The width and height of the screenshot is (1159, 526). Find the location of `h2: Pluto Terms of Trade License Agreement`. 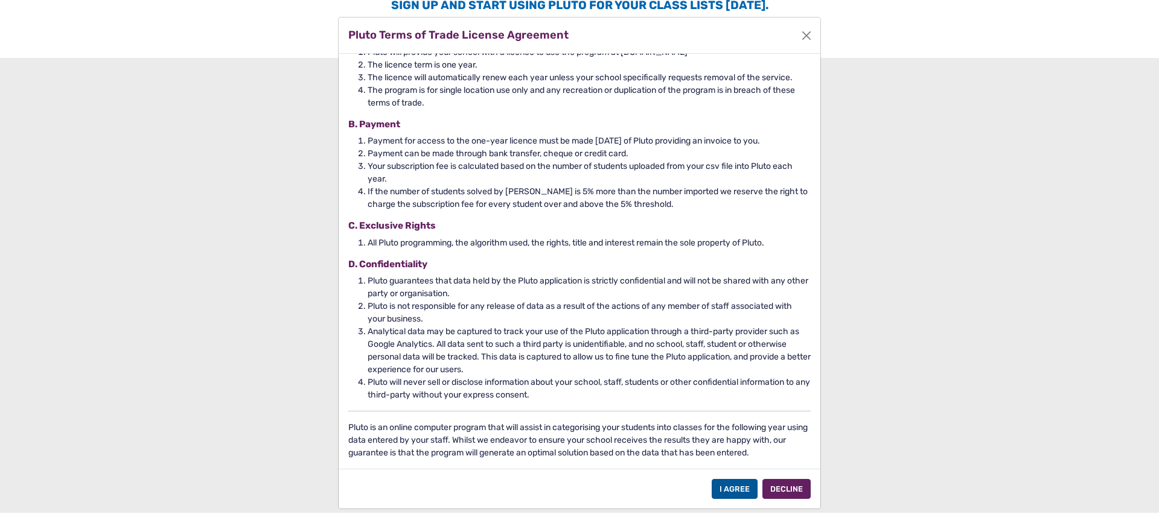

h2: Pluto Terms of Trade License Agreement is located at coordinates (458, 35).